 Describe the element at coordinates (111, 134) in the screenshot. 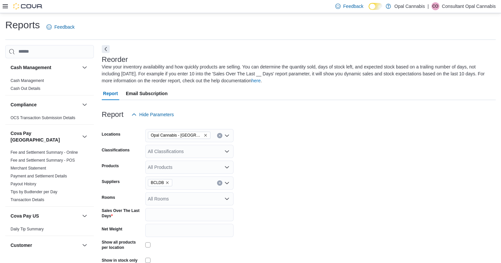

I see `label: Locations` at that location.